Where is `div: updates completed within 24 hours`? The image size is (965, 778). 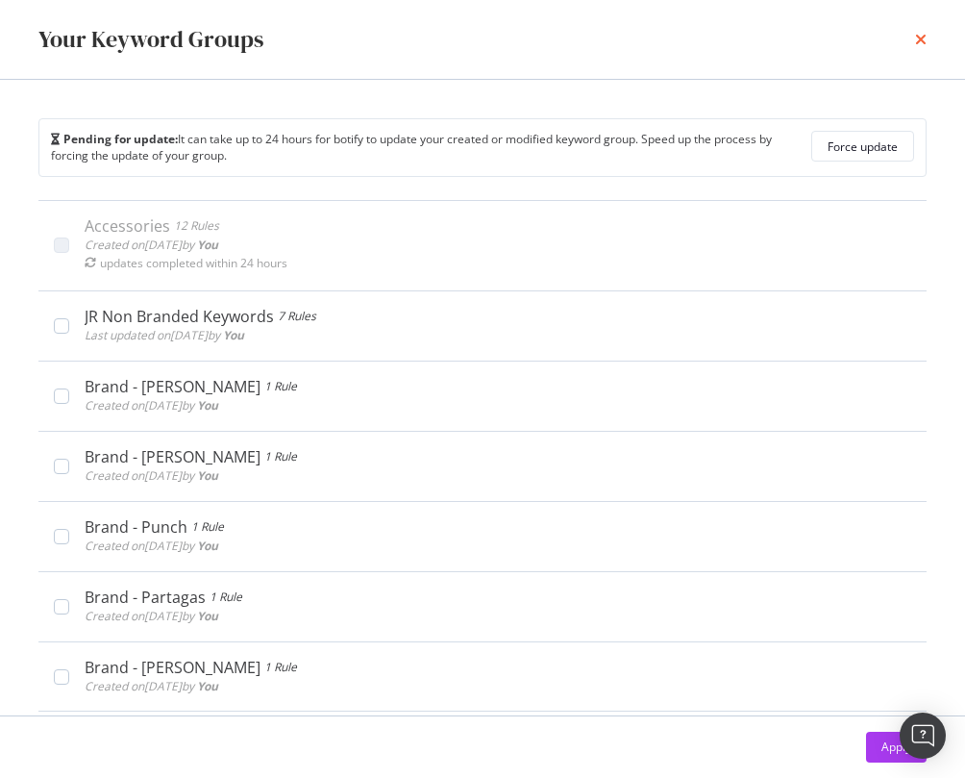
div: updates completed within 24 hours is located at coordinates (193, 262).